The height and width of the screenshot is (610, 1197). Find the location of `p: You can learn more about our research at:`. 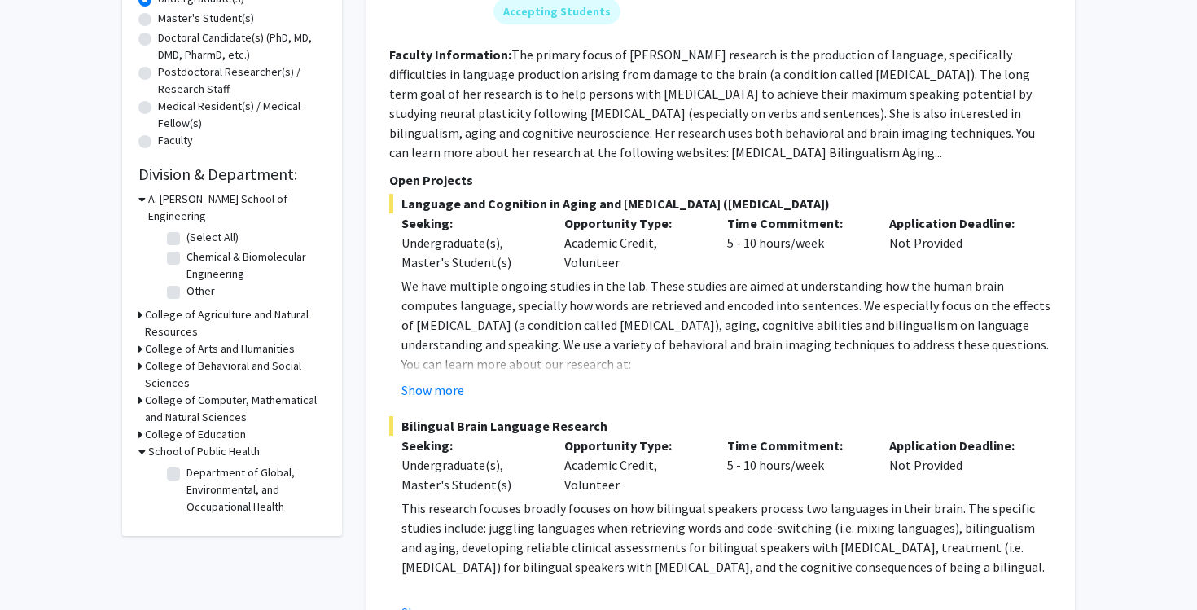

p: You can learn more about our research at: is located at coordinates (726, 364).